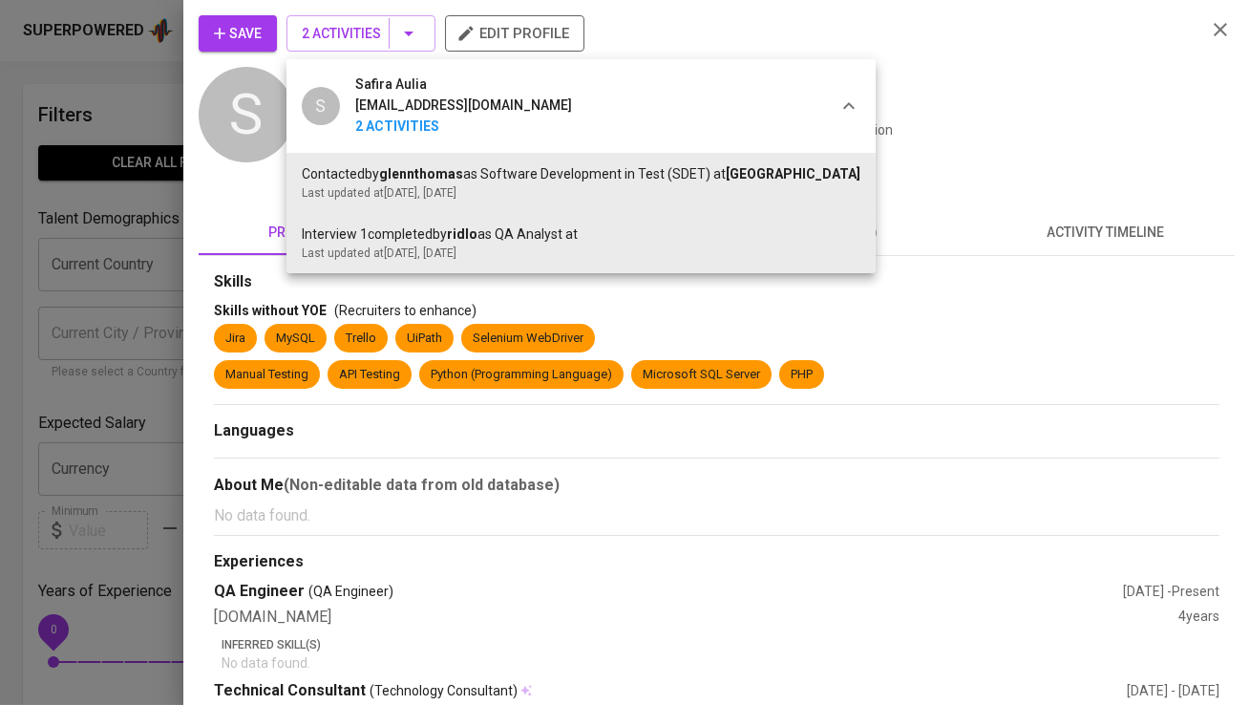 This screenshot has width=1250, height=705. Describe the element at coordinates (421, 174) in the screenshot. I see `b: glennthomas` at that location.